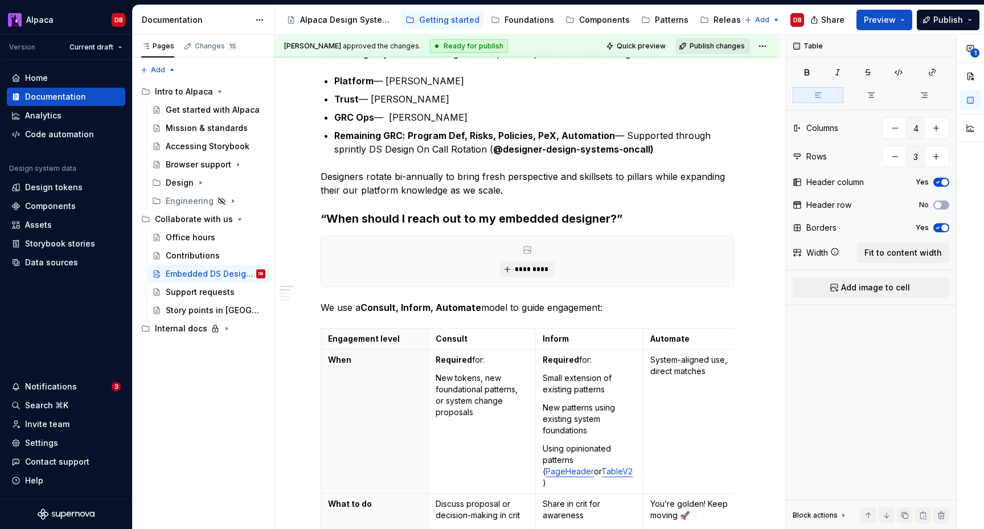 The height and width of the screenshot is (529, 984). I want to click on div: Design tokens, so click(54, 187).